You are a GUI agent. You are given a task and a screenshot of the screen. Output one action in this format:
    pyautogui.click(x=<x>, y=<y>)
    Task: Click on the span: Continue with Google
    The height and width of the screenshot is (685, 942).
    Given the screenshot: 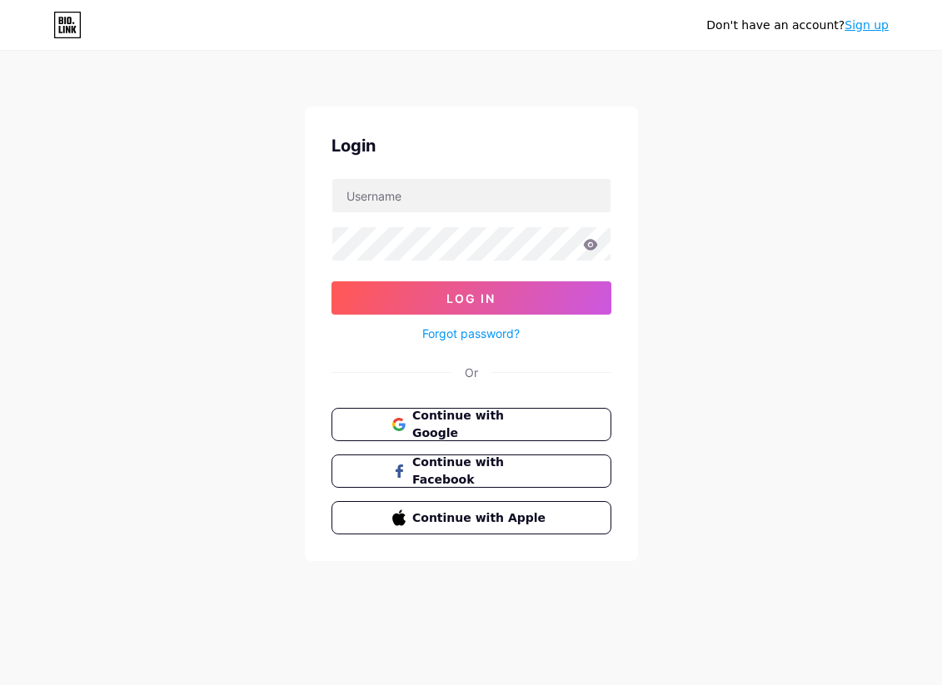 What is the action you would take?
    pyautogui.click(x=480, y=425)
    